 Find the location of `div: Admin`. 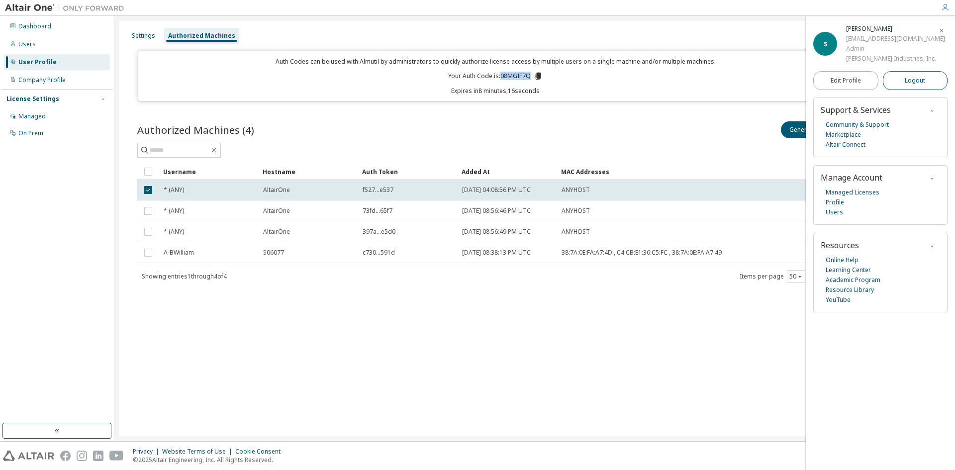

div: Admin is located at coordinates (896, 49).